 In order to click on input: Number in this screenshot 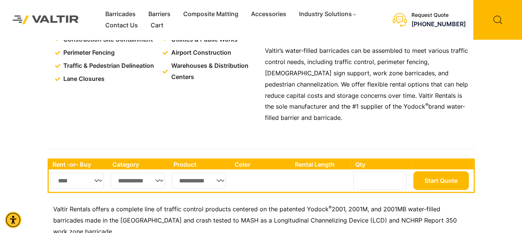, I will do `click(380, 181)`.